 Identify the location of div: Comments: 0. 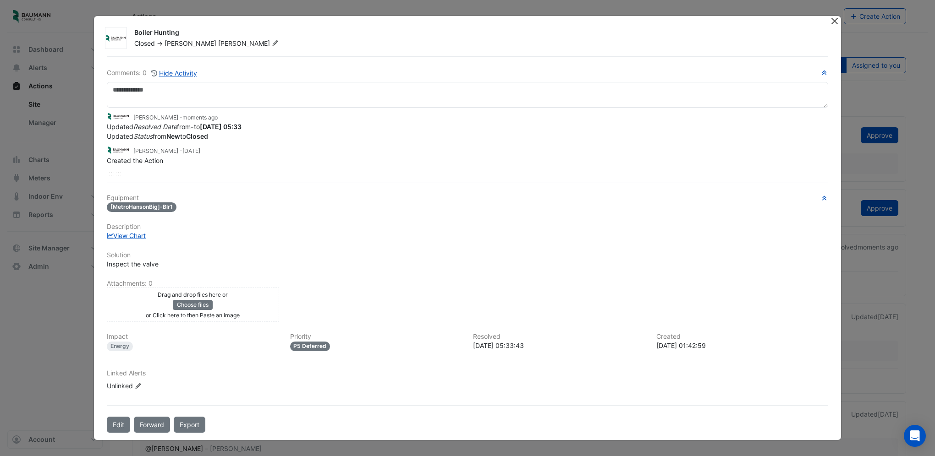
(152, 73).